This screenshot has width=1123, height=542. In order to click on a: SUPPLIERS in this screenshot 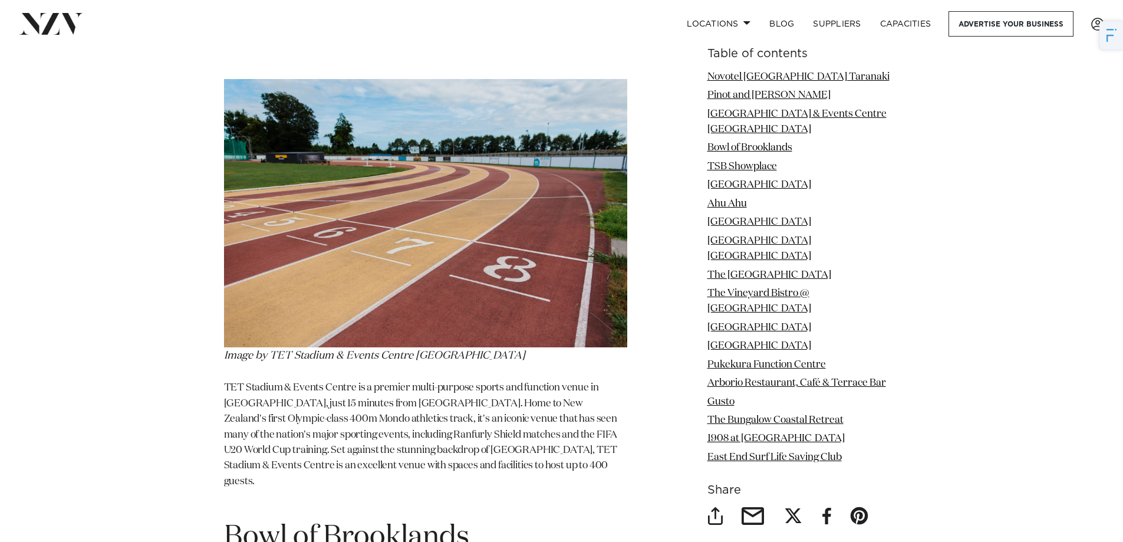, I will do `click(837, 24)`.